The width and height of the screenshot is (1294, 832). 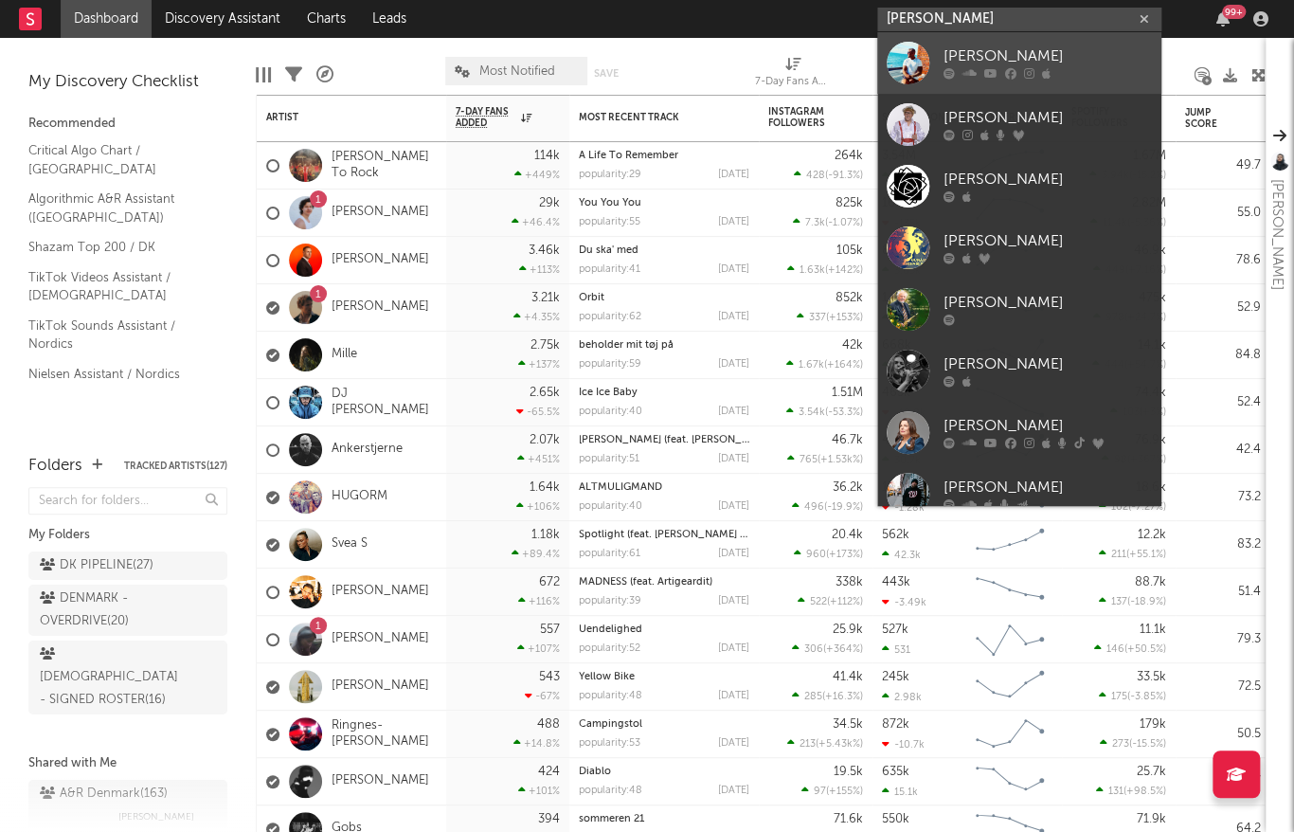 I want to click on span: 496, so click(x=814, y=507).